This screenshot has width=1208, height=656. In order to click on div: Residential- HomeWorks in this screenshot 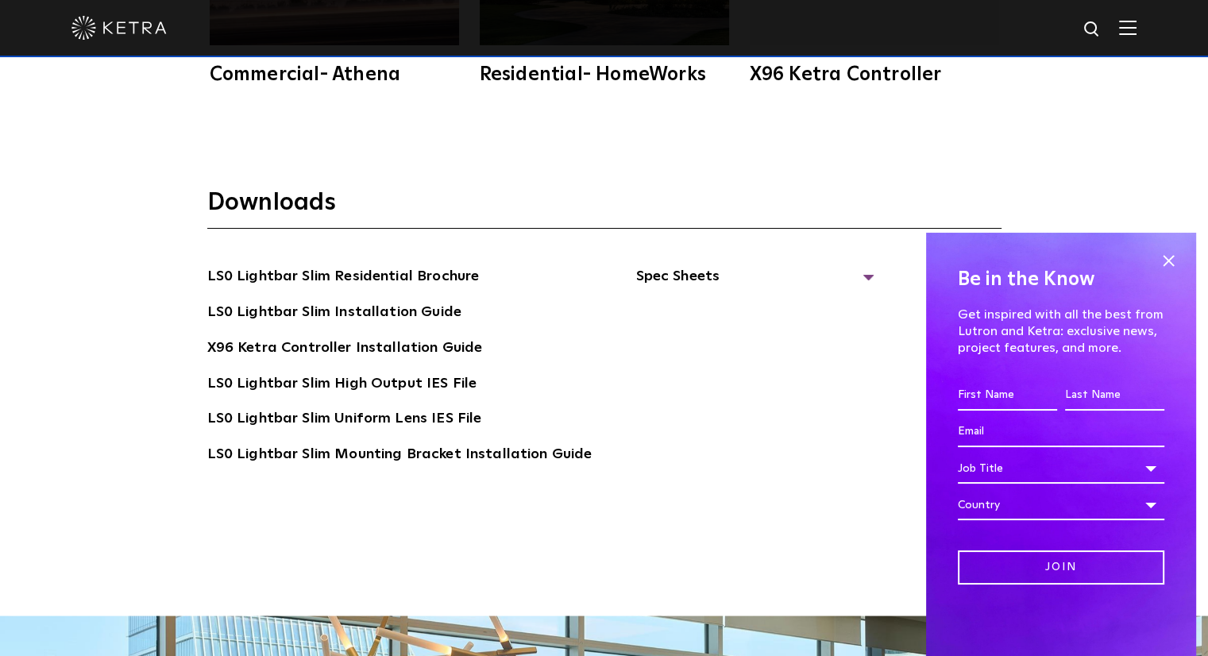, I will do `click(604, 75)`.